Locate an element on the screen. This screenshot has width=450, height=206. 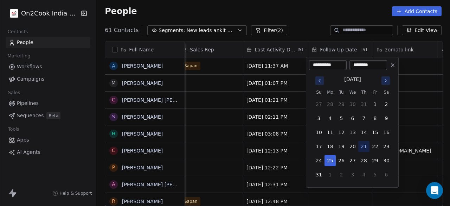
th: Friday is located at coordinates (375, 92).